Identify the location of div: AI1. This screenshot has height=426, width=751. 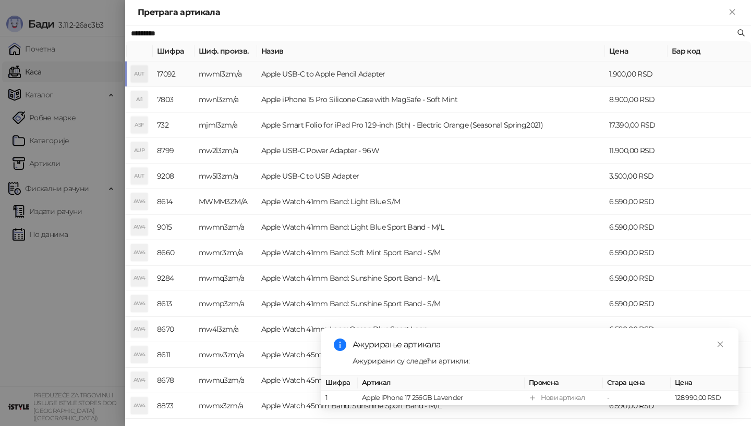
(139, 100).